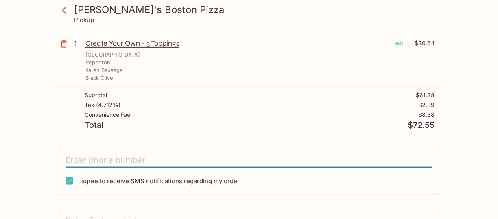 Image resolution: width=498 pixels, height=219 pixels. I want to click on p: $2.89, so click(427, 105).